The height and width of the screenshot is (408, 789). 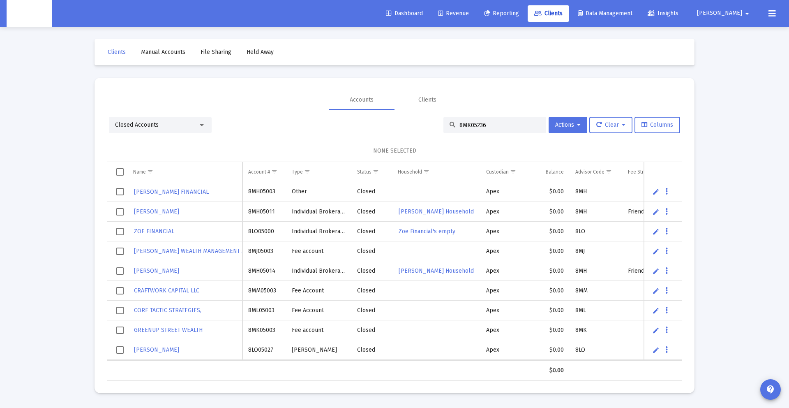 I want to click on span: Clear, so click(x=611, y=125).